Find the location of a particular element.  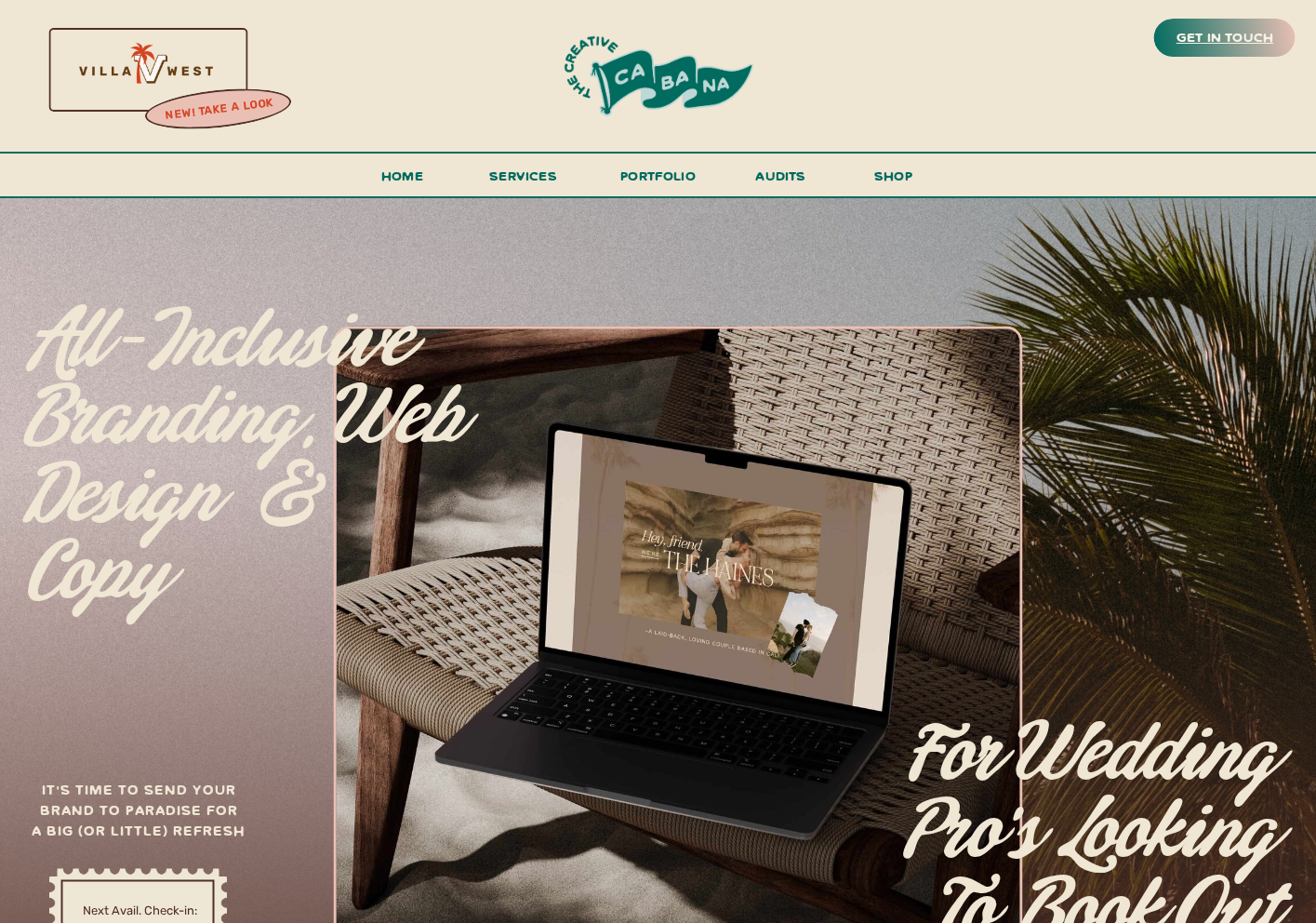

h3: audits is located at coordinates (781, 180).